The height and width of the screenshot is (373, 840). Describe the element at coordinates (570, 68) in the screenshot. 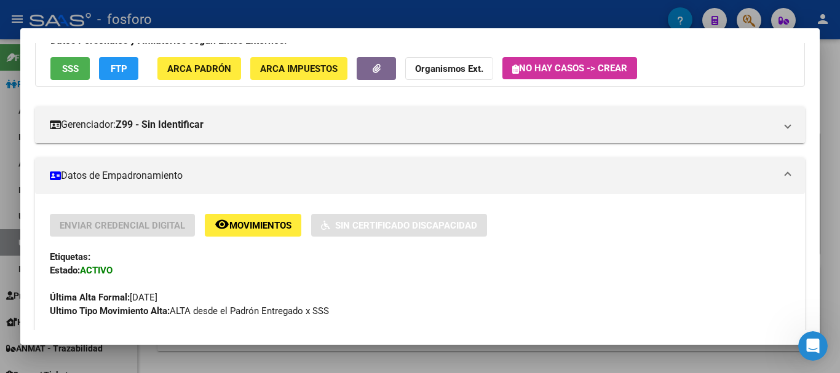

I see `span: No hay casos -> Crear` at that location.